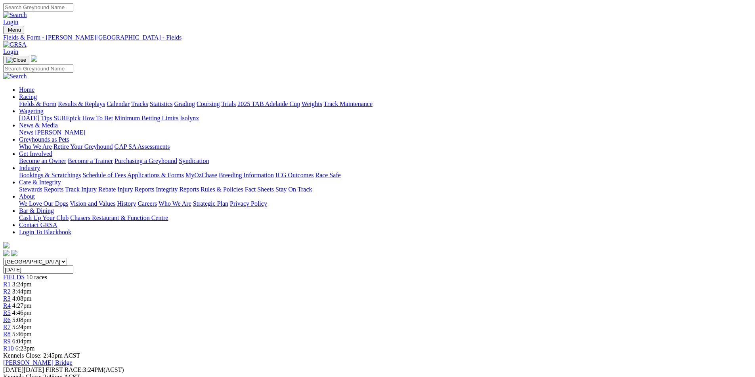 The image size is (755, 377). What do you see at coordinates (161, 104) in the screenshot?
I see `a: Statistics` at bounding box center [161, 104].